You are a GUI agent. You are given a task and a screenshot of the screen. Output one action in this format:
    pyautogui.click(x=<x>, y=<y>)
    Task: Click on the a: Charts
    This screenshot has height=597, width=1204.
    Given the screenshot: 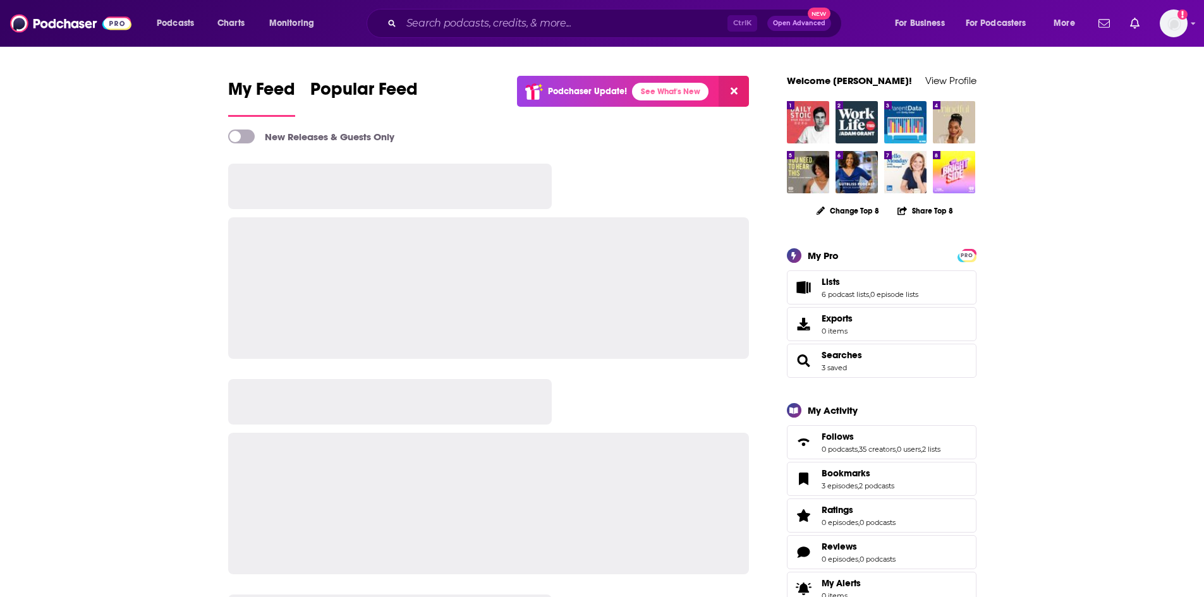 What is the action you would take?
    pyautogui.click(x=231, y=23)
    